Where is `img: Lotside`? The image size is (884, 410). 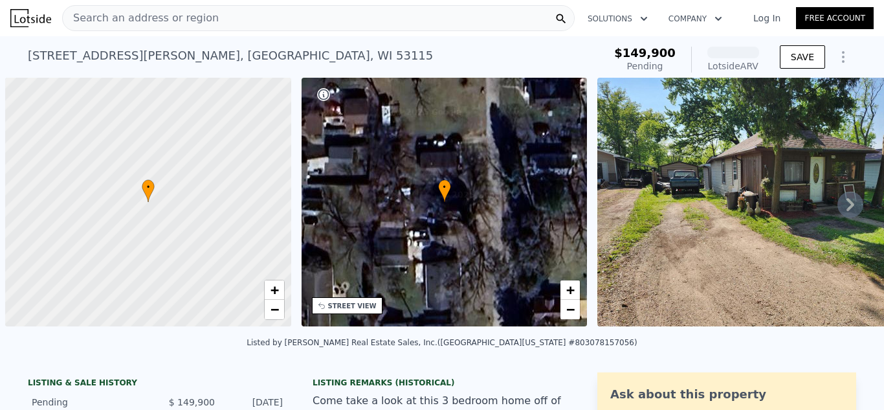
img: Lotside is located at coordinates (30, 18).